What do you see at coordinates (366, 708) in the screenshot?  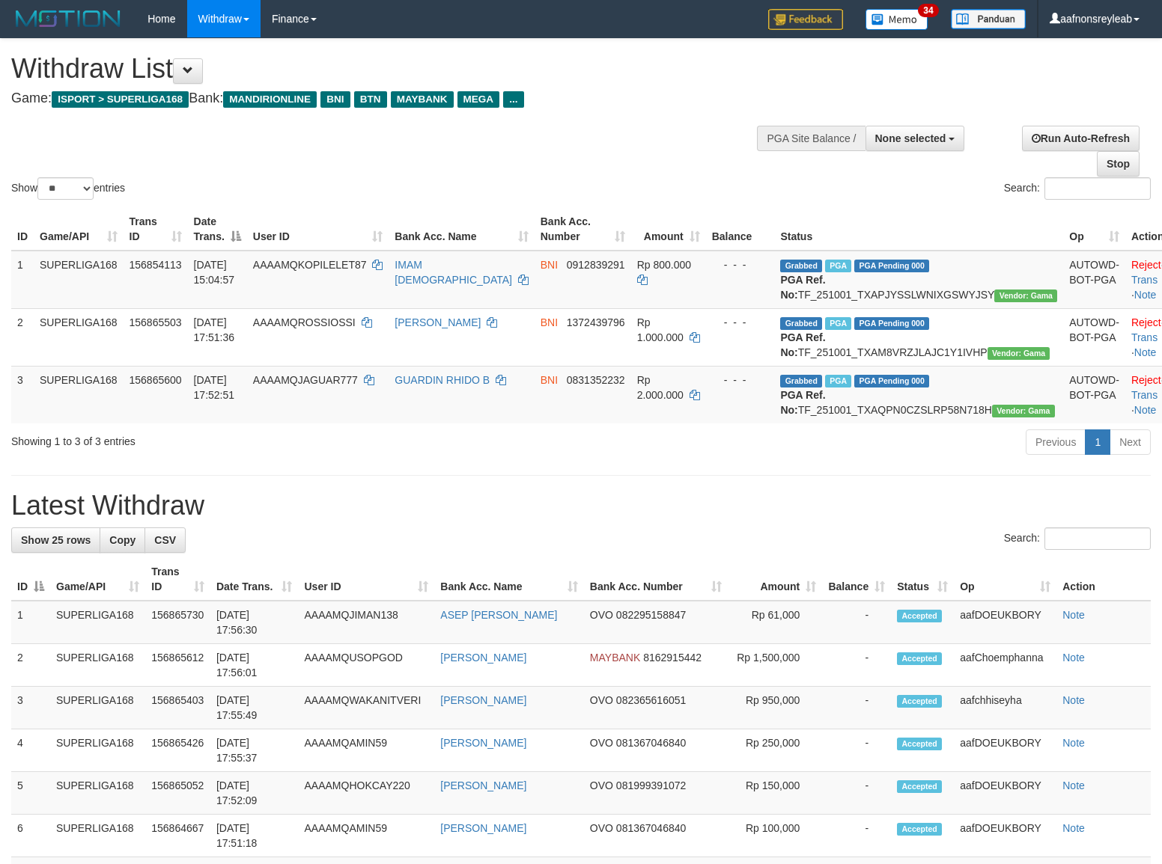 I see `td: AAAAMQWAKANITVERI` at bounding box center [366, 708].